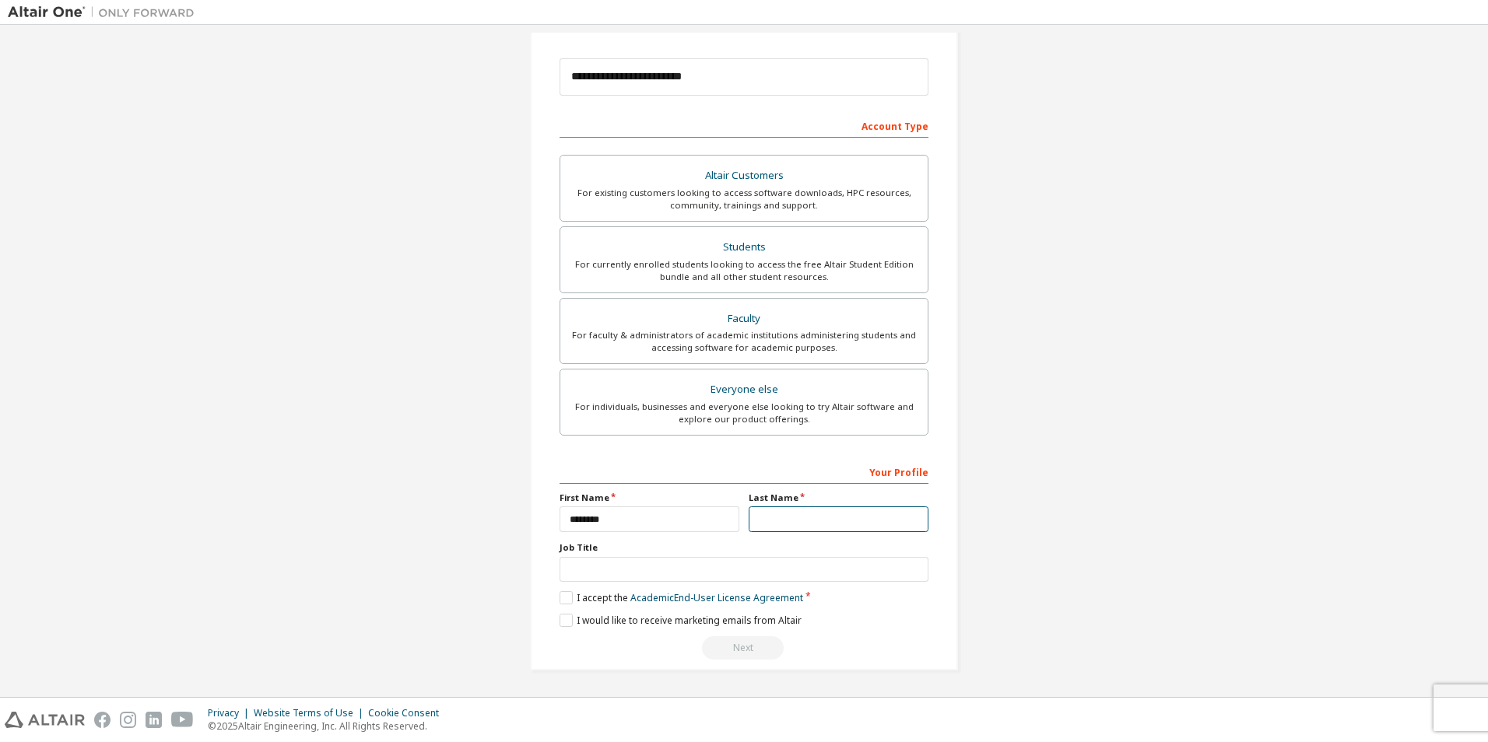 The height and width of the screenshot is (742, 1488). I want to click on div: For faculty & administrators of academic institutions administering students and accessing softwa..., so click(744, 342).